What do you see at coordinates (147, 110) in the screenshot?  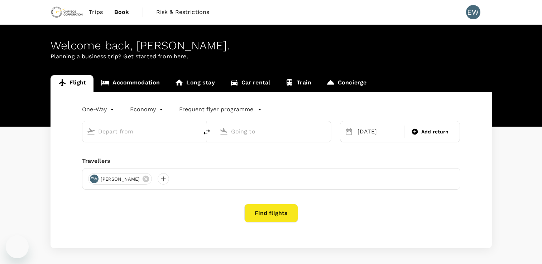 I see `div: Economy` at bounding box center [147, 110].